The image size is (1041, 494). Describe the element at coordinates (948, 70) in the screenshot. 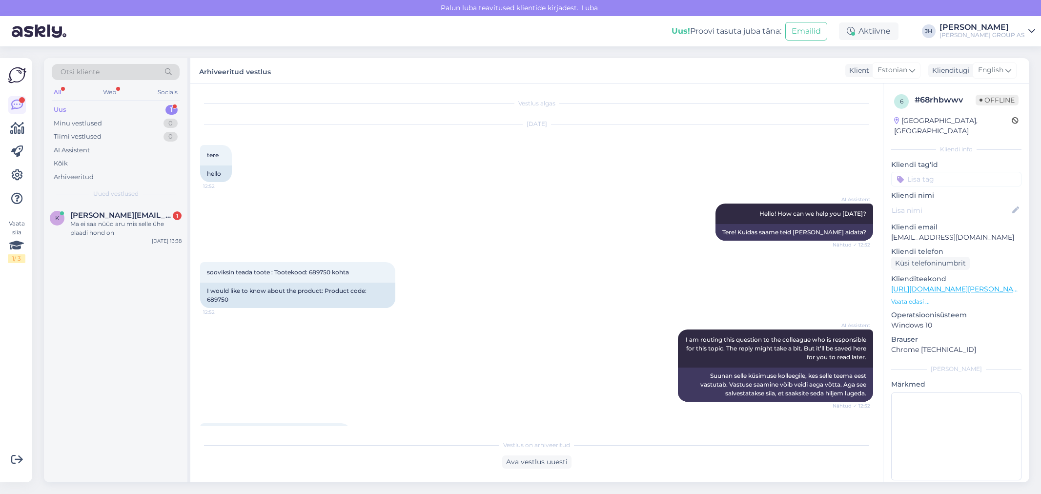

I see `div: Klienditugi` at that location.